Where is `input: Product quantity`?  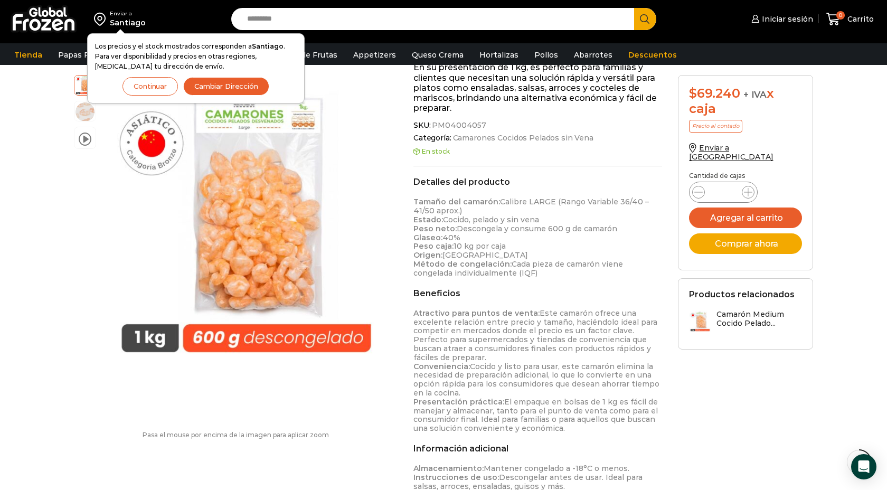
input: Product quantity is located at coordinates (723, 192).